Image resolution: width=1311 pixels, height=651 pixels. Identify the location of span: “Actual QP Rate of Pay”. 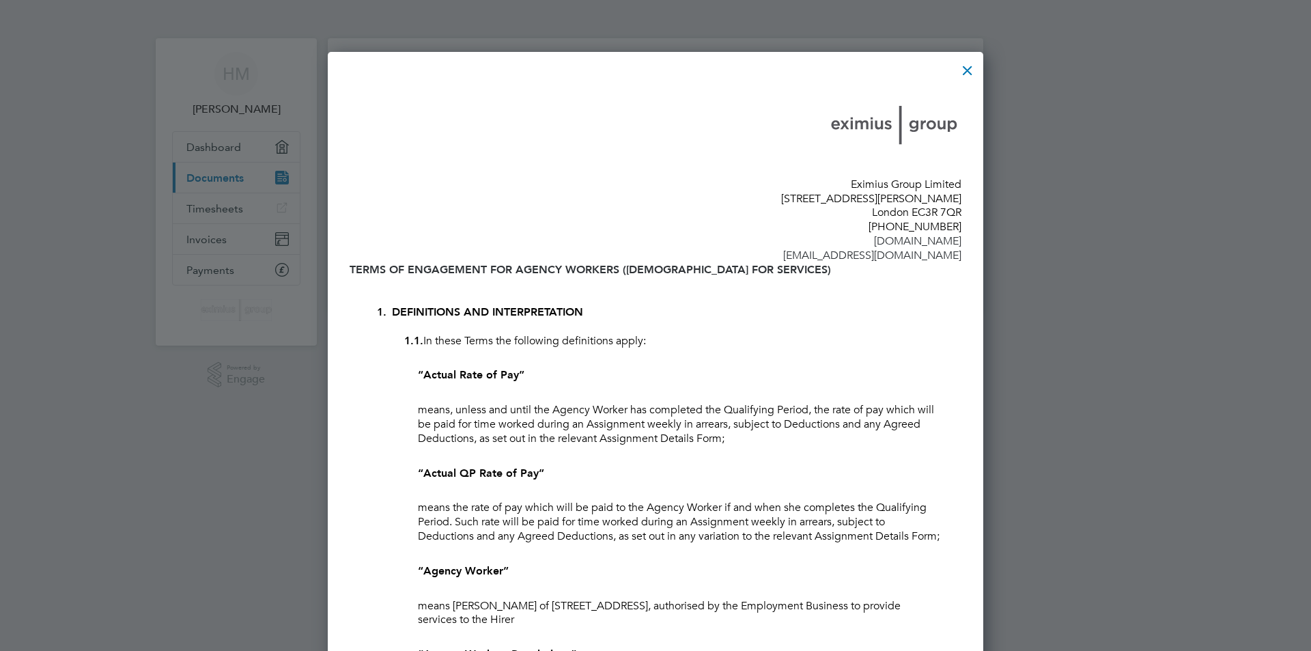
(481, 473).